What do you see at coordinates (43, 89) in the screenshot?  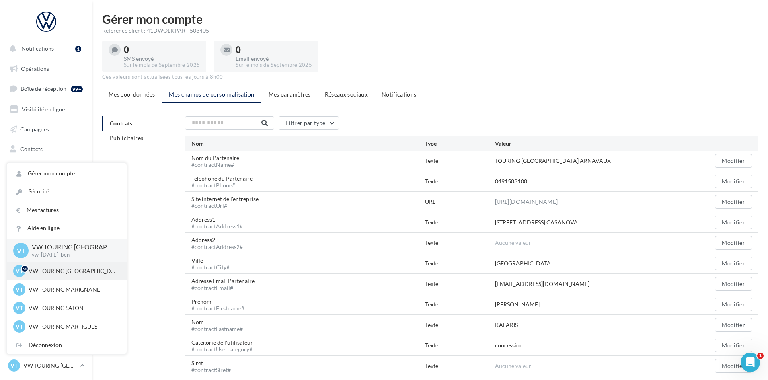 I see `span: Boîte de réception` at bounding box center [43, 89].